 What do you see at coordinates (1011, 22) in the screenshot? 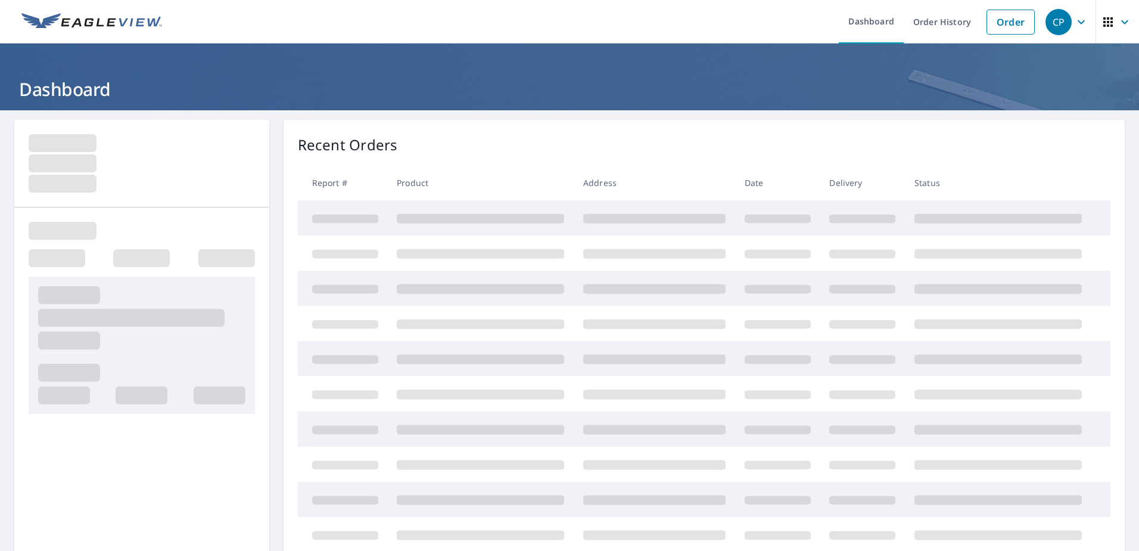
I see `a: Order` at bounding box center [1011, 22].